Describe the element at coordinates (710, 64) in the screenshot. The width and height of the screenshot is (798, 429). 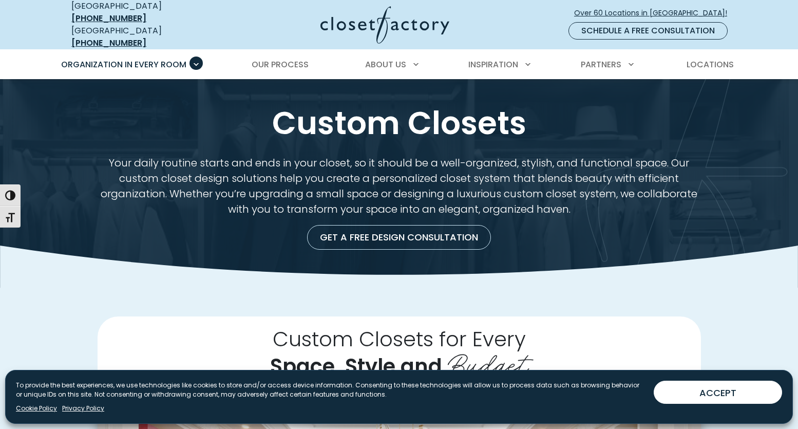
I see `span: Locations` at that location.